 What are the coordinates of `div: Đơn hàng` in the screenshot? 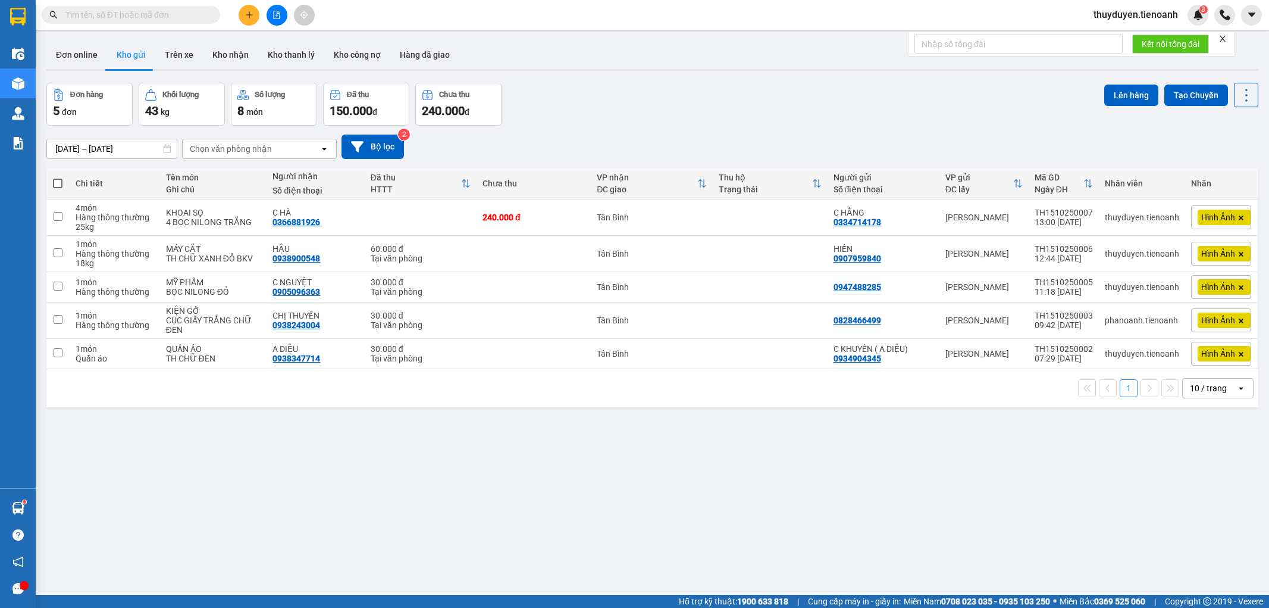 It's located at (86, 95).